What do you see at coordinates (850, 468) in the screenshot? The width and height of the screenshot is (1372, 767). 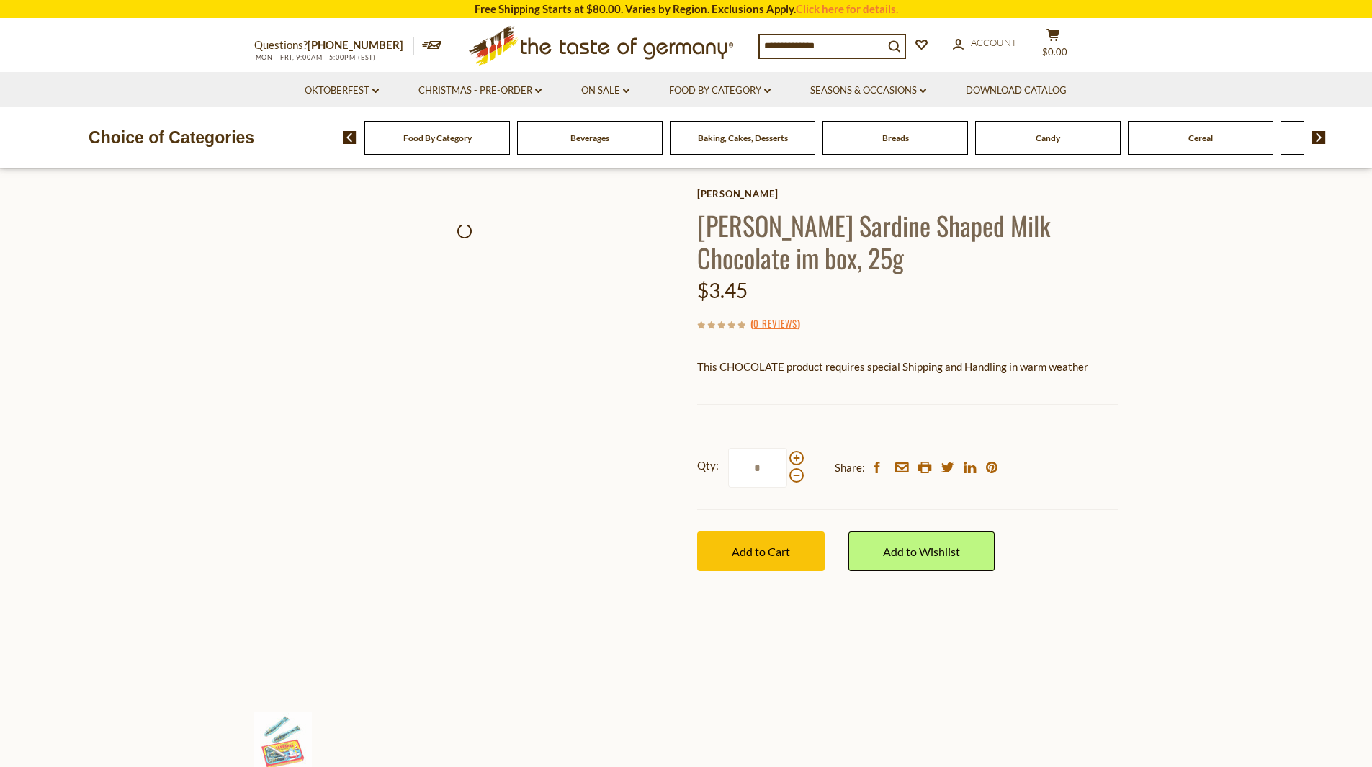 I see `span: Share:` at bounding box center [850, 468].